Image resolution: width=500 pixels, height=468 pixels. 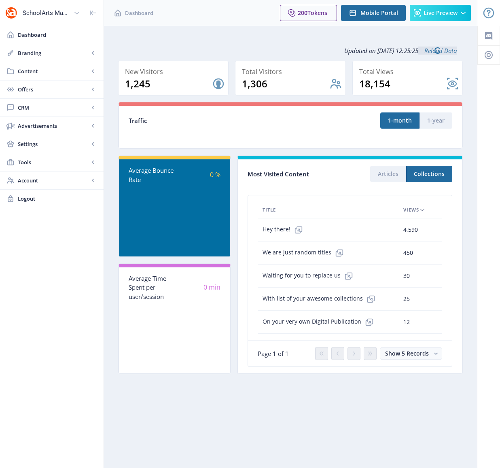 I want to click on button: Show 5 Records, so click(x=411, y=353).